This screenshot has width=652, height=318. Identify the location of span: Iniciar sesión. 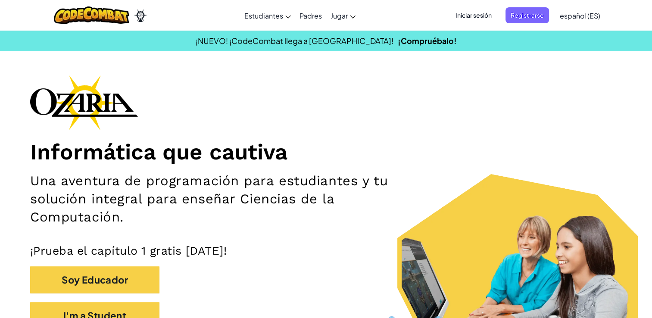
(474, 15).